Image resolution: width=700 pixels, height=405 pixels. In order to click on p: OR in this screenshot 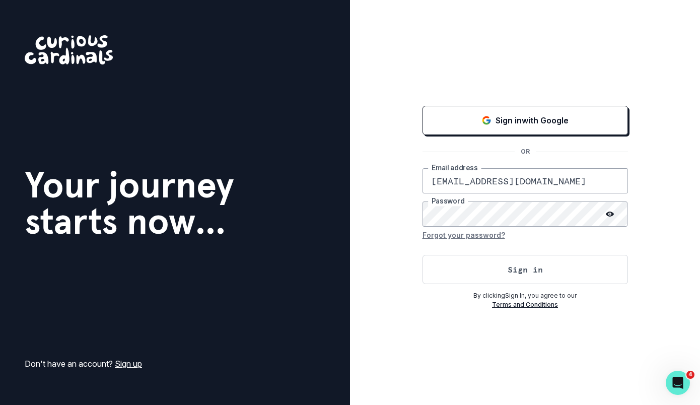, I will do `click(525, 151)`.